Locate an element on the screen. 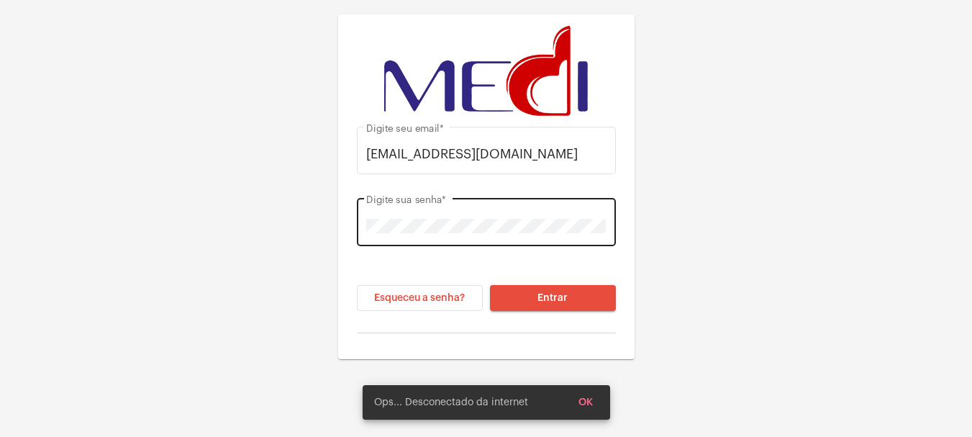  button: OK is located at coordinates (585, 402).